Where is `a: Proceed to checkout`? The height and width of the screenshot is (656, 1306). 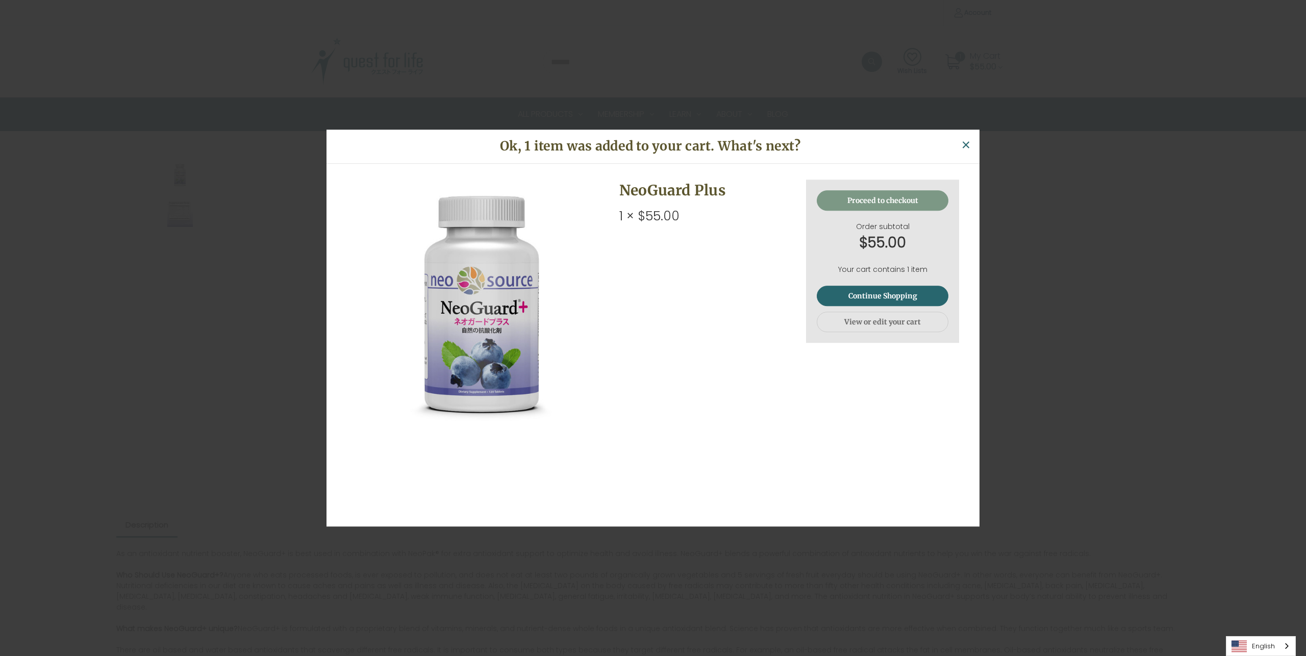 a: Proceed to checkout is located at coordinates (882, 200).